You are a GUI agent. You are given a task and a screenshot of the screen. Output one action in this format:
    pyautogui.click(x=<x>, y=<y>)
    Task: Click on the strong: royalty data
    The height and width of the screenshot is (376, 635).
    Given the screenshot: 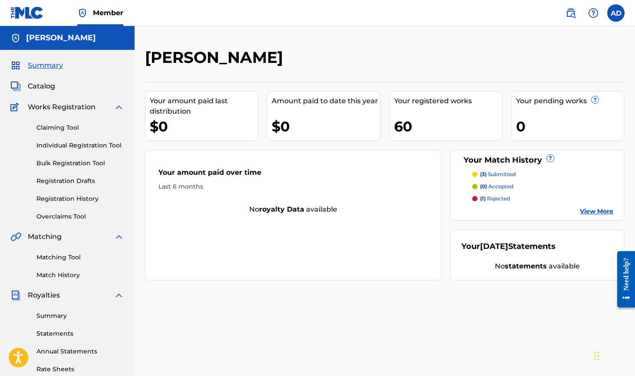 What is the action you would take?
    pyautogui.click(x=282, y=209)
    